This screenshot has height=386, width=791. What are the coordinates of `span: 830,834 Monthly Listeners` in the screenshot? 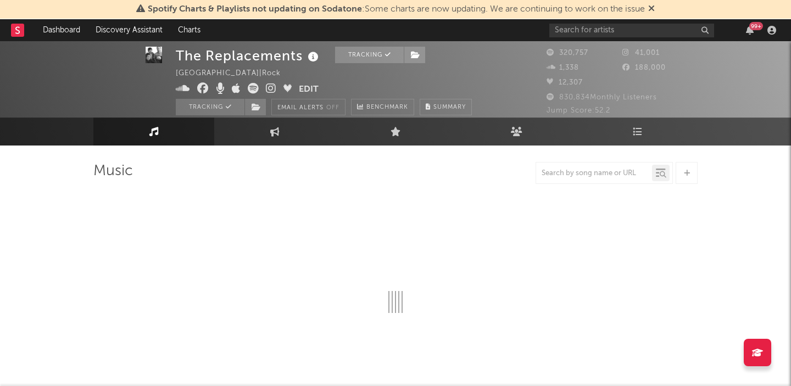 It's located at (601, 97).